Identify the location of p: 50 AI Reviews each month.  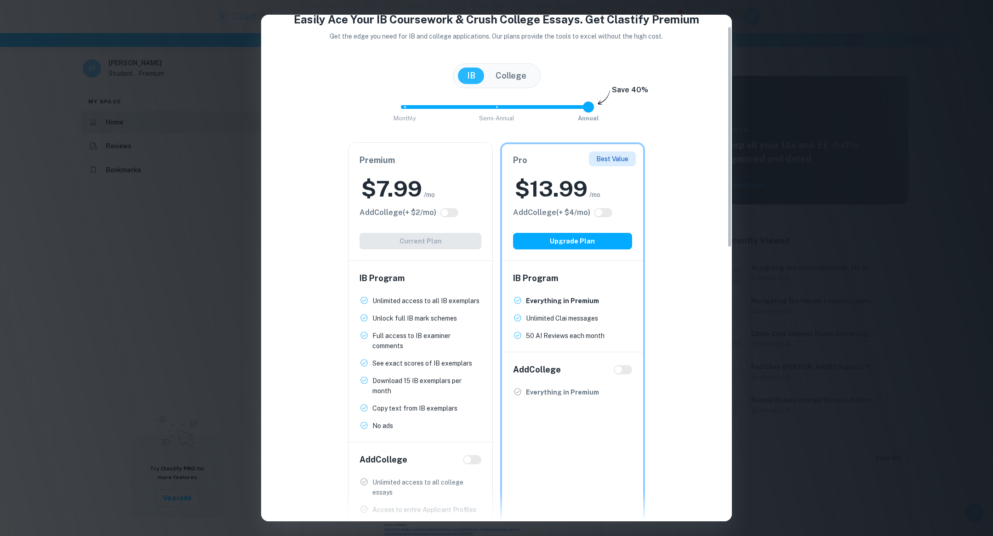
(565, 336).